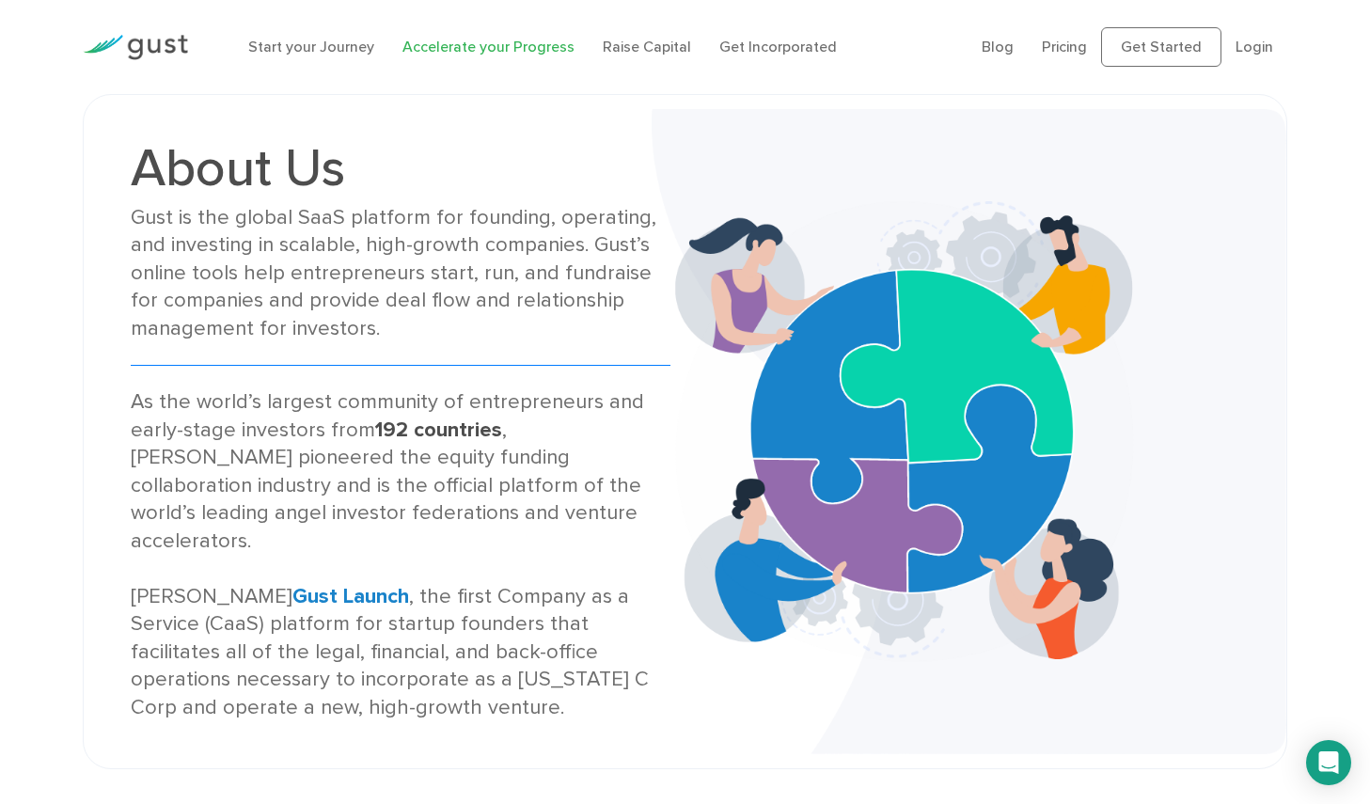 The height and width of the screenshot is (804, 1370). I want to click on a: Get Incorporated, so click(778, 46).